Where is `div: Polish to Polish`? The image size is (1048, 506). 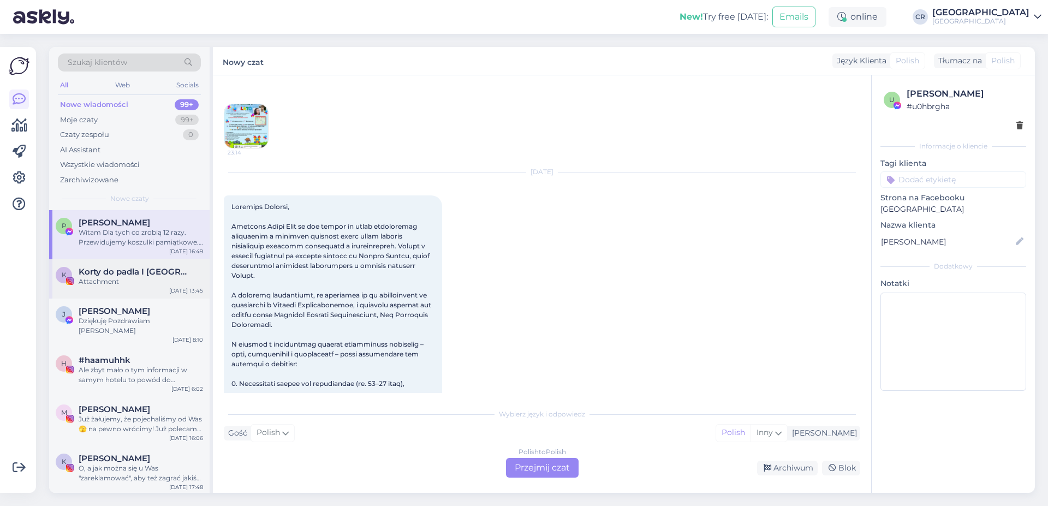 div: Polish to Polish is located at coordinates (542, 452).